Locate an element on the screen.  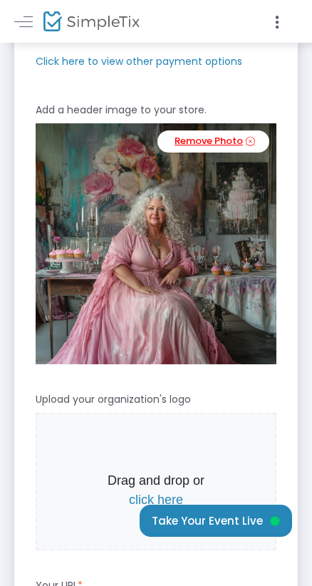
m-panel-subtitle: Add a header image to your store. is located at coordinates (121, 110).